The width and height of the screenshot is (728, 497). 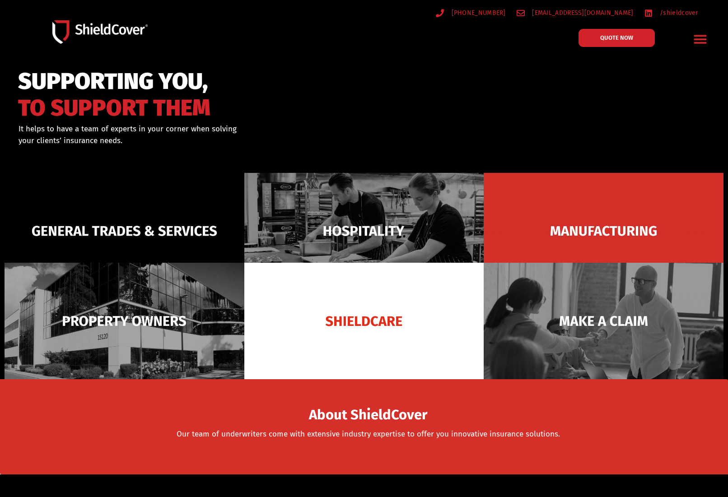 I want to click on img: Shield-Cover-Underwriting-Australia-logo-full, so click(x=100, y=32).